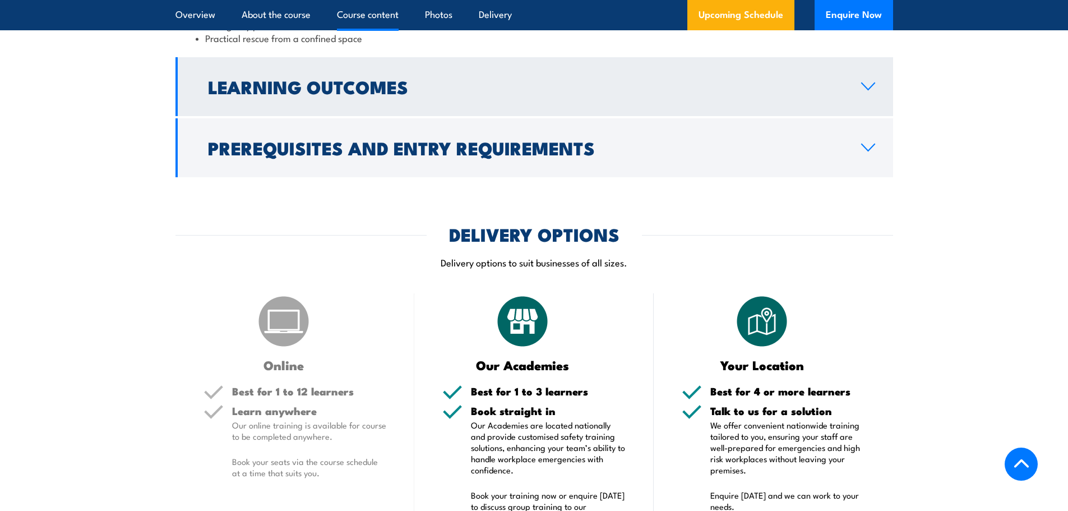 The image size is (1068, 511). I want to click on h5: Best for 1 to 3 learners, so click(548, 391).